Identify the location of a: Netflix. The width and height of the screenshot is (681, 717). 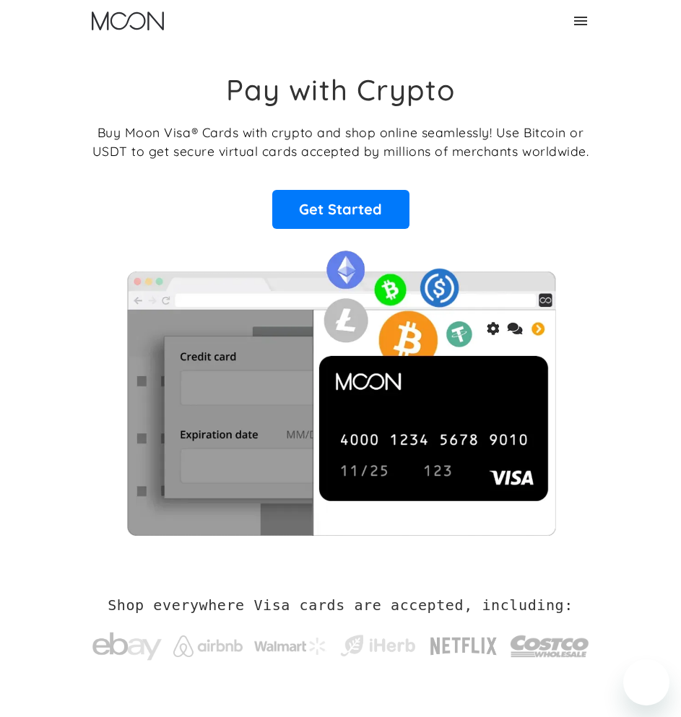
(464, 643).